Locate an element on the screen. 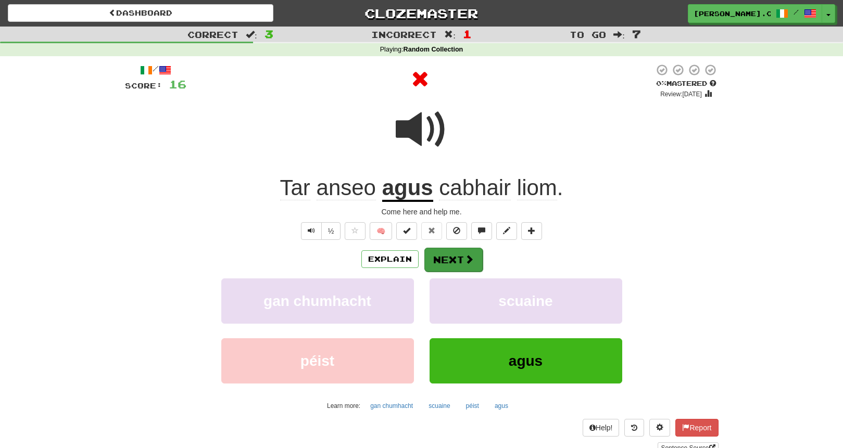 The image size is (843, 448). span: Correct is located at coordinates (213, 34).